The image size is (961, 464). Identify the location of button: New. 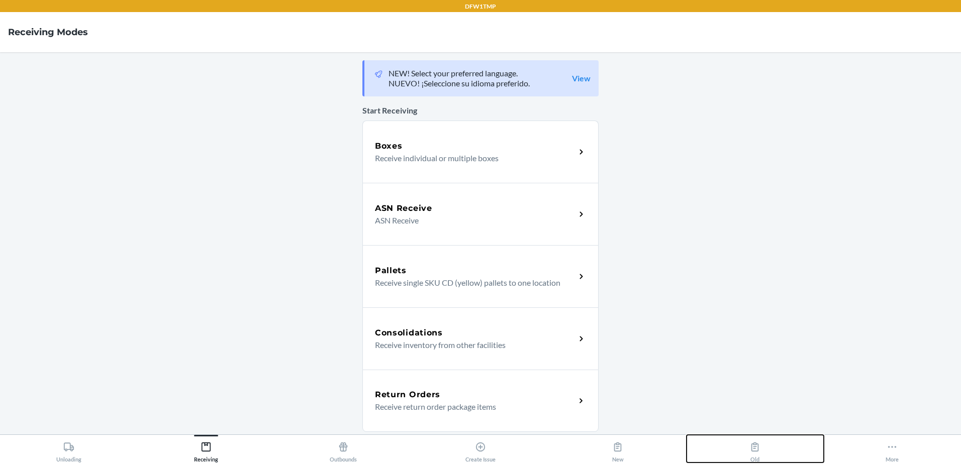
(617, 449).